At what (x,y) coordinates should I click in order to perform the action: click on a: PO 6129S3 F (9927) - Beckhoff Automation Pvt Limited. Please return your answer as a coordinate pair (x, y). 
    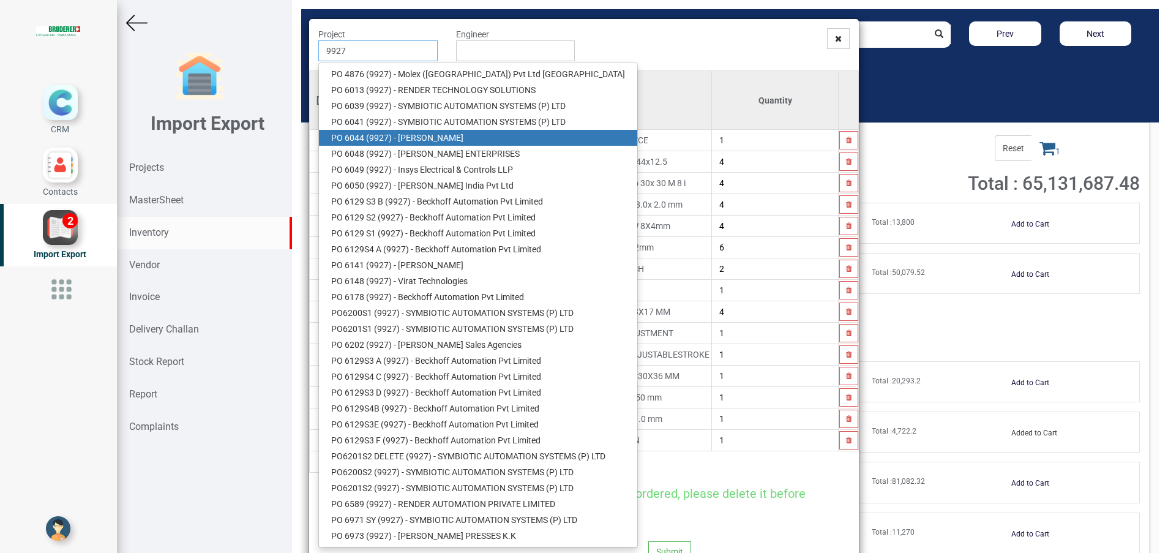
    Looking at the image, I should click on (478, 440).